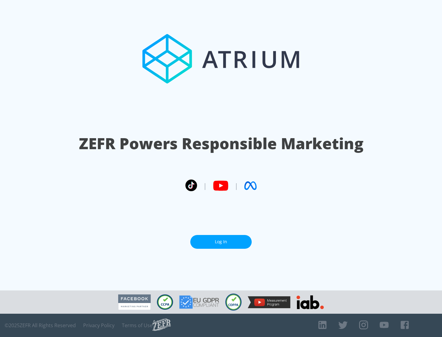  Describe the element at coordinates (134, 302) in the screenshot. I see `img: Facebook Marketing Partner` at that location.